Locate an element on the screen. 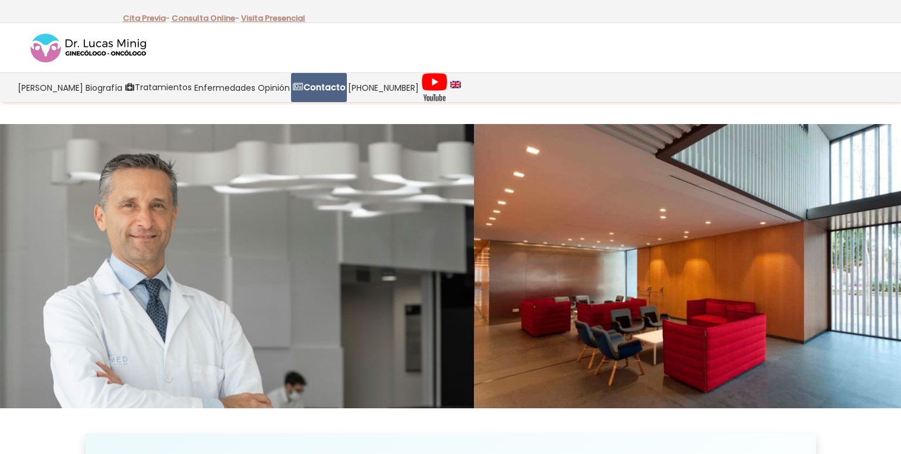  img: Videos Youtube Ginecología is located at coordinates (434, 87).